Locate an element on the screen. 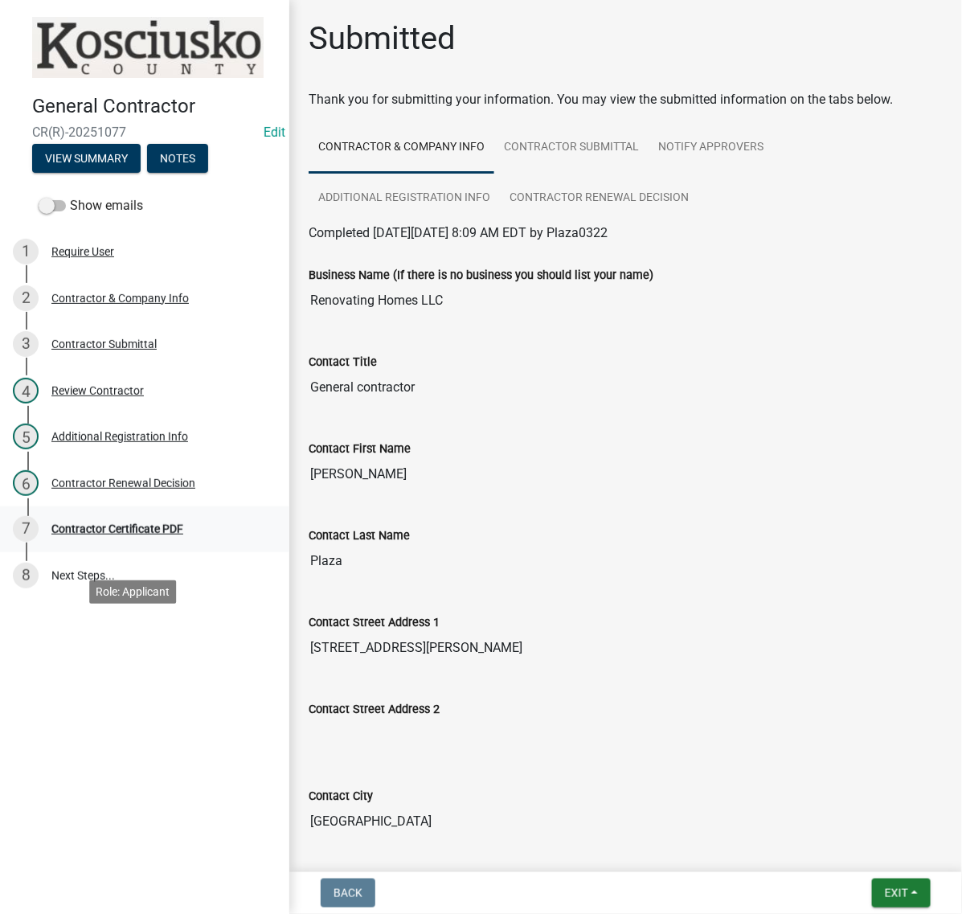 The width and height of the screenshot is (962, 914). wm-modal-confirm: Notes is located at coordinates (178, 159).